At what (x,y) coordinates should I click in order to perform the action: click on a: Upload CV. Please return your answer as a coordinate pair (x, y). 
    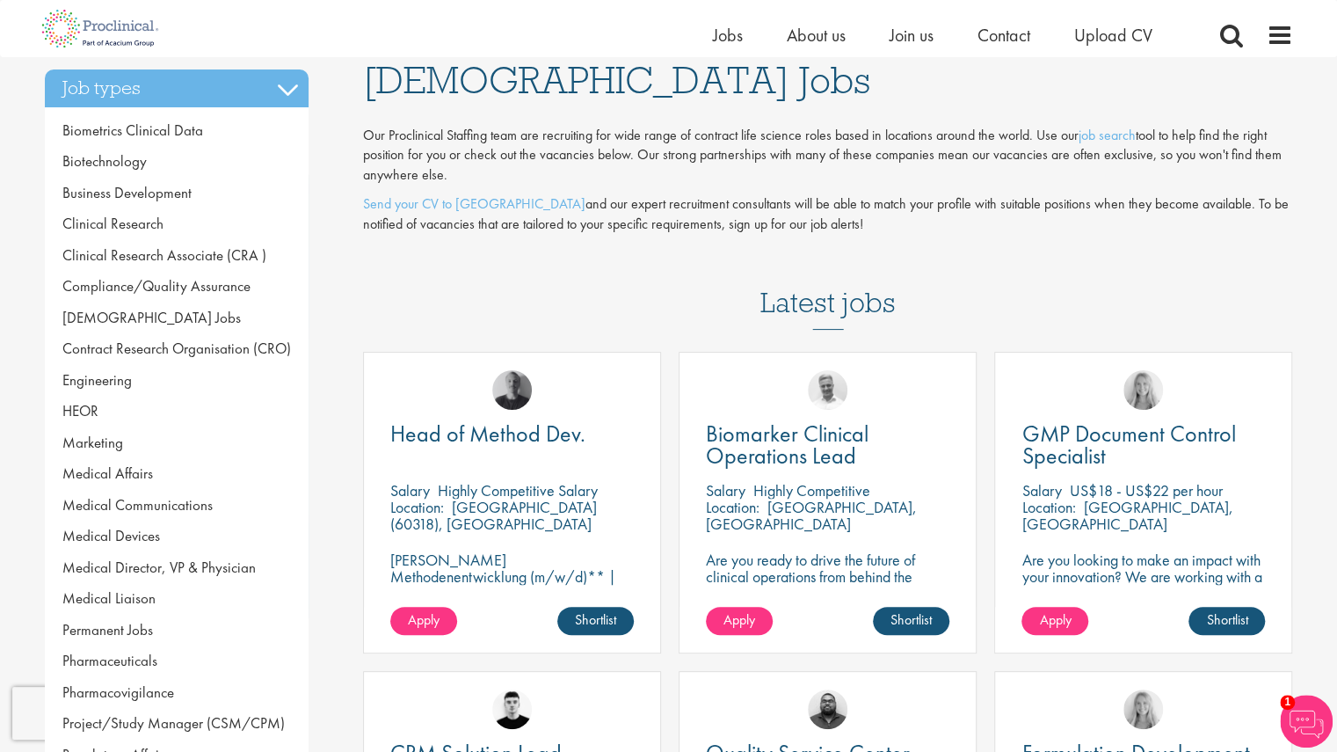
    Looking at the image, I should click on (1113, 35).